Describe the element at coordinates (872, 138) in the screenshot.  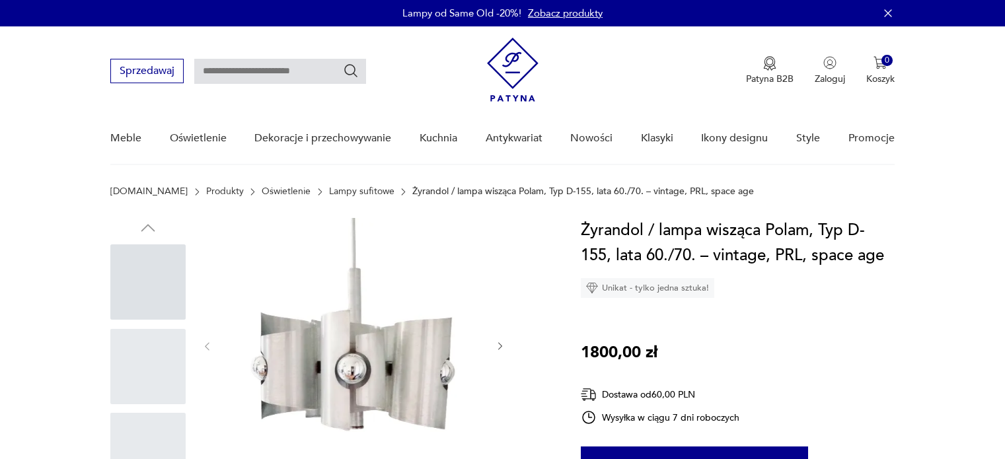
I see `a: Promocje` at that location.